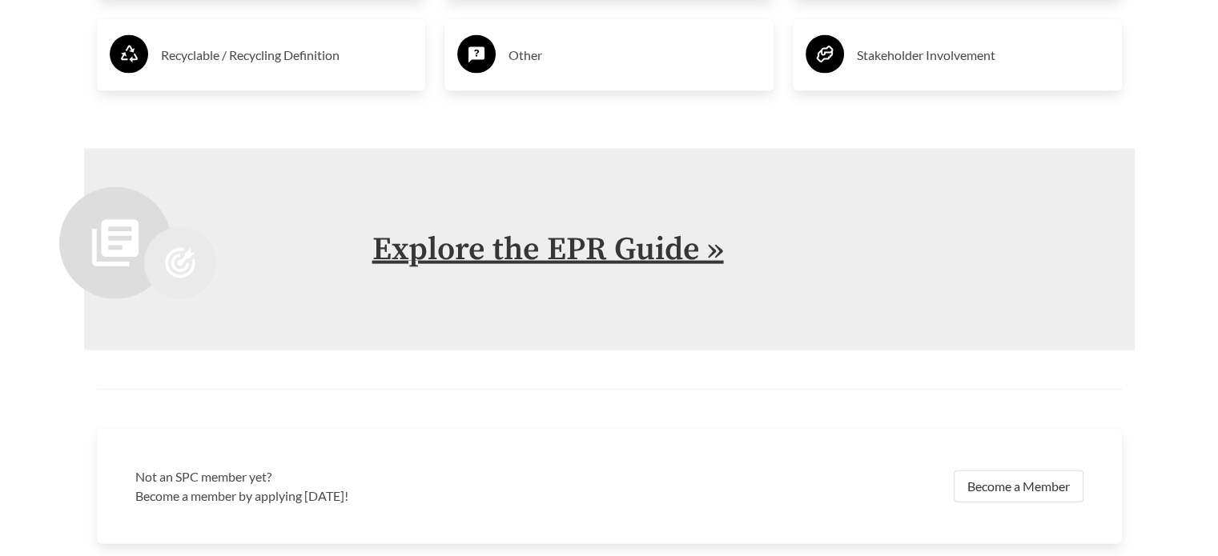 The height and width of the screenshot is (556, 1218). What do you see at coordinates (982, 55) in the screenshot?
I see `h3: Stakeholder Involvement` at bounding box center [982, 55].